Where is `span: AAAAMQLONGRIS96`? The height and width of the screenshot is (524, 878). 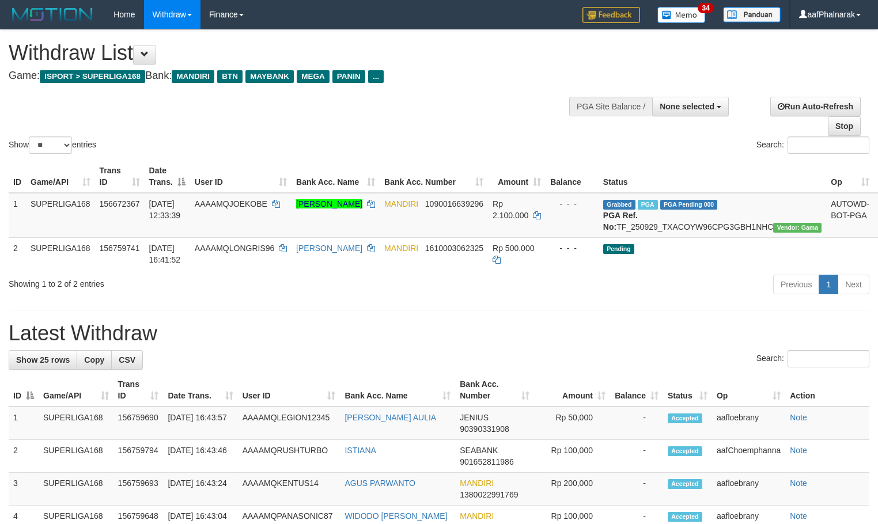
span: AAAAMQLONGRIS96 is located at coordinates (234, 248).